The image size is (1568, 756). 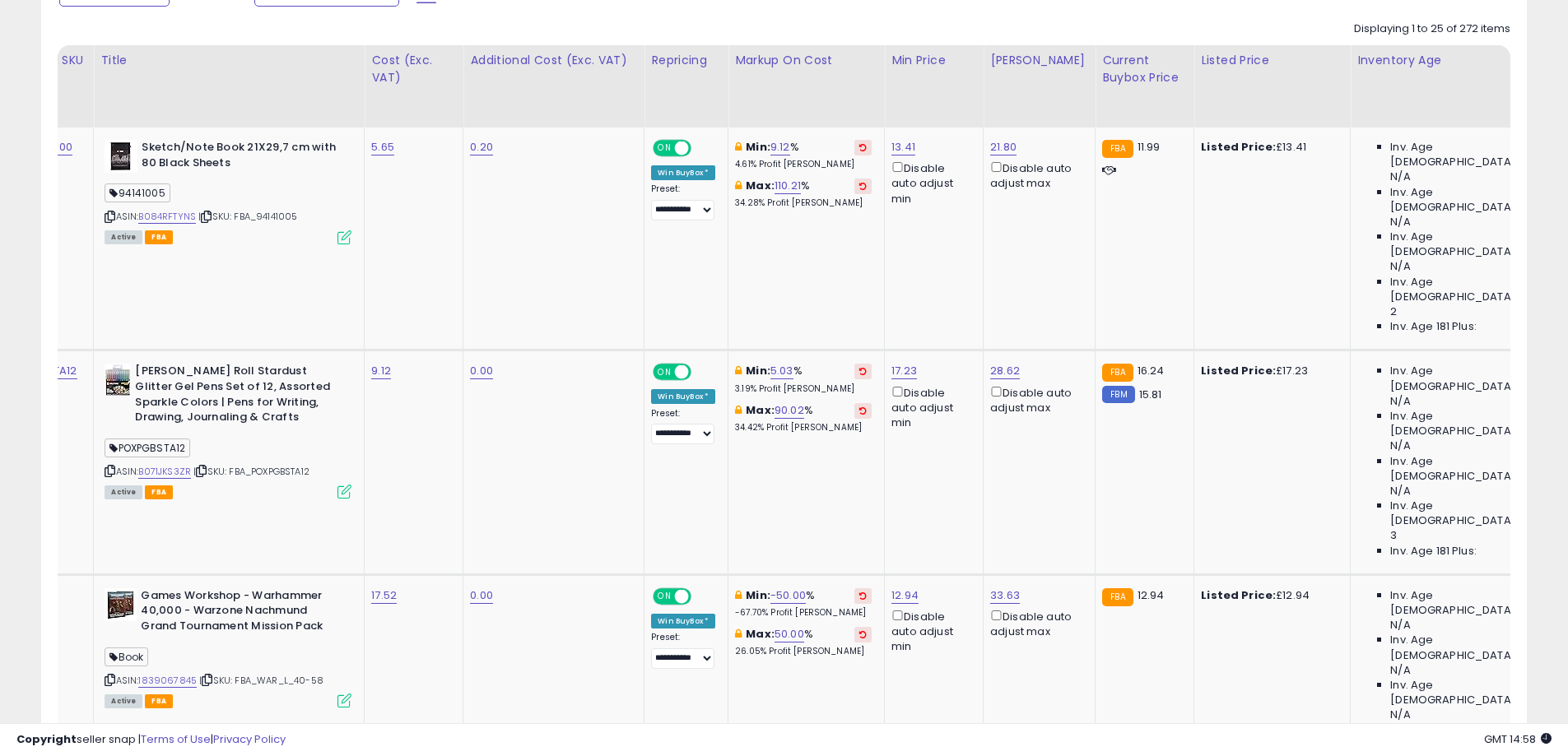 What do you see at coordinates (167, 216) in the screenshot?
I see `a: B084RFTYNS` at bounding box center [167, 216].